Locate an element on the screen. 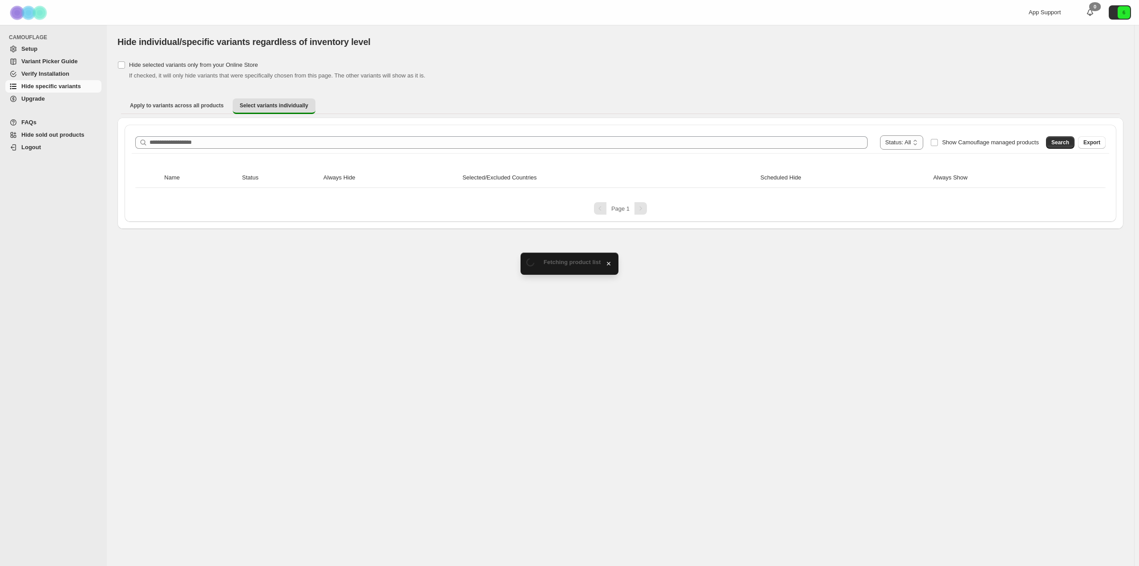  button: Export is located at coordinates (1092, 142).